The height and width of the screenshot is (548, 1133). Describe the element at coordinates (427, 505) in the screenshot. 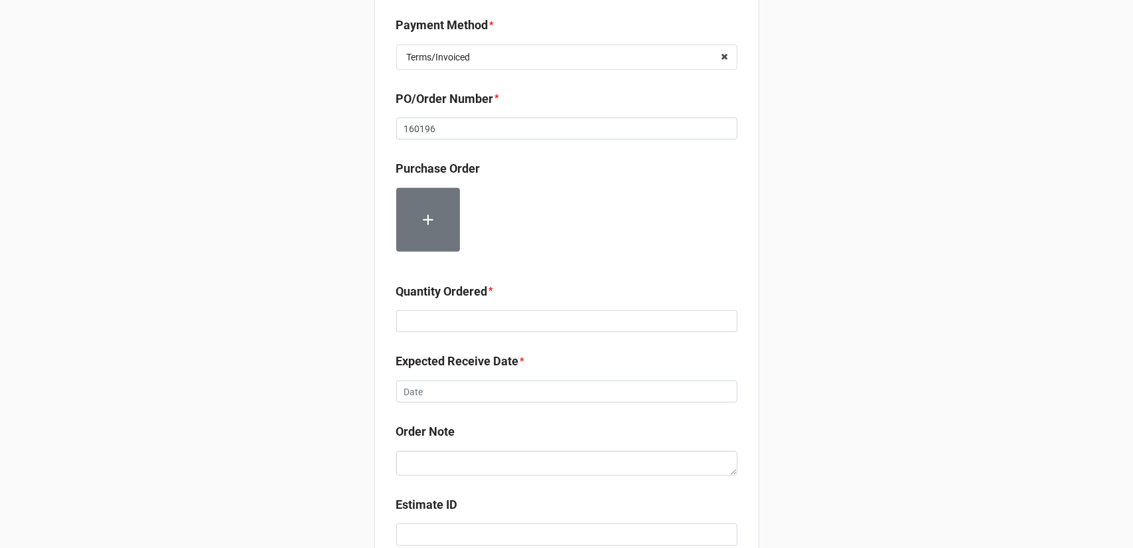

I see `label: Estimate ID` at that location.